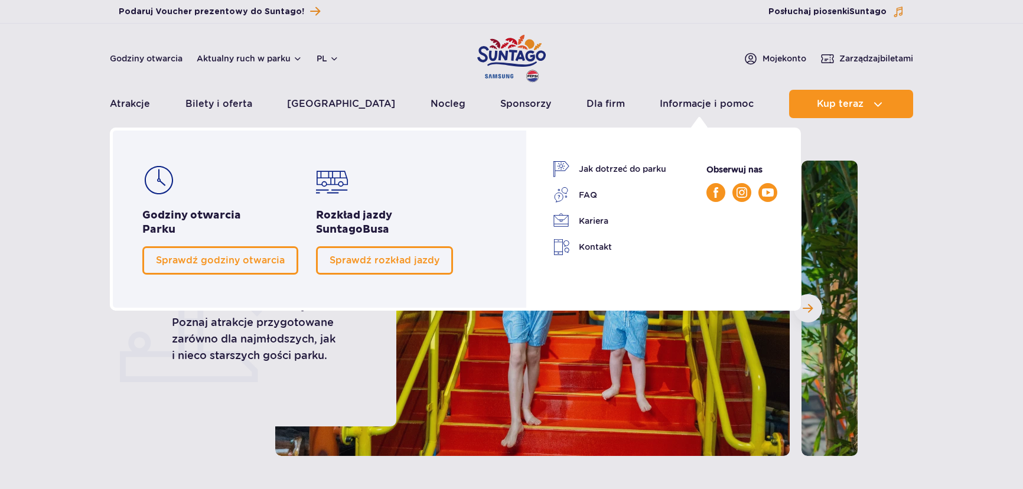  Describe the element at coordinates (385, 260) in the screenshot. I see `span: Sprawdź rozkład jazdy` at that location.